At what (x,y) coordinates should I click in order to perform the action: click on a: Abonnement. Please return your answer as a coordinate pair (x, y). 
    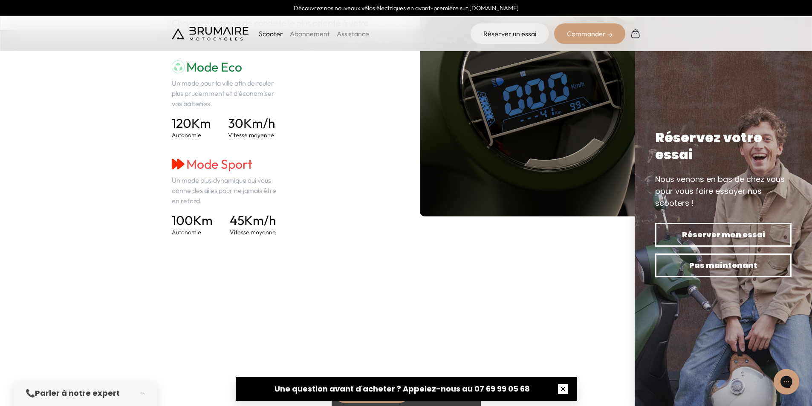
    Looking at the image, I should click on (310, 34).